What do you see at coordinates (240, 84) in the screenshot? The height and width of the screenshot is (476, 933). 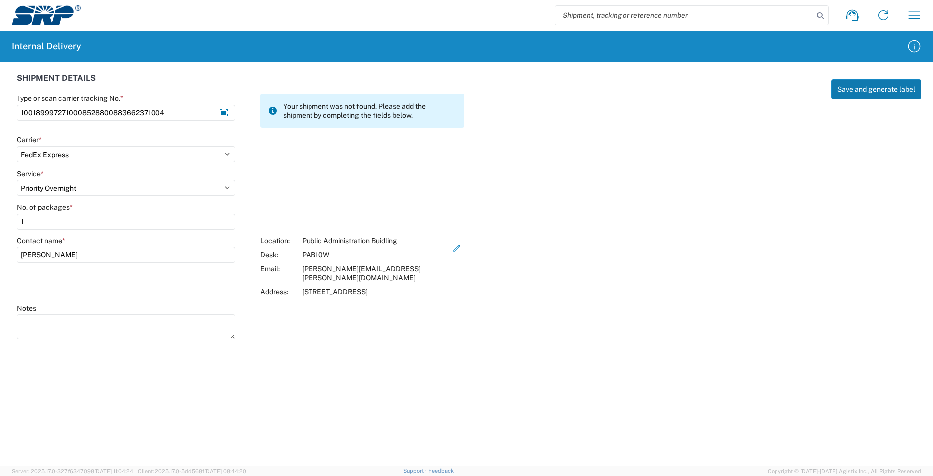 I see `div: SHIPMENT DETAILS` at bounding box center [240, 84].